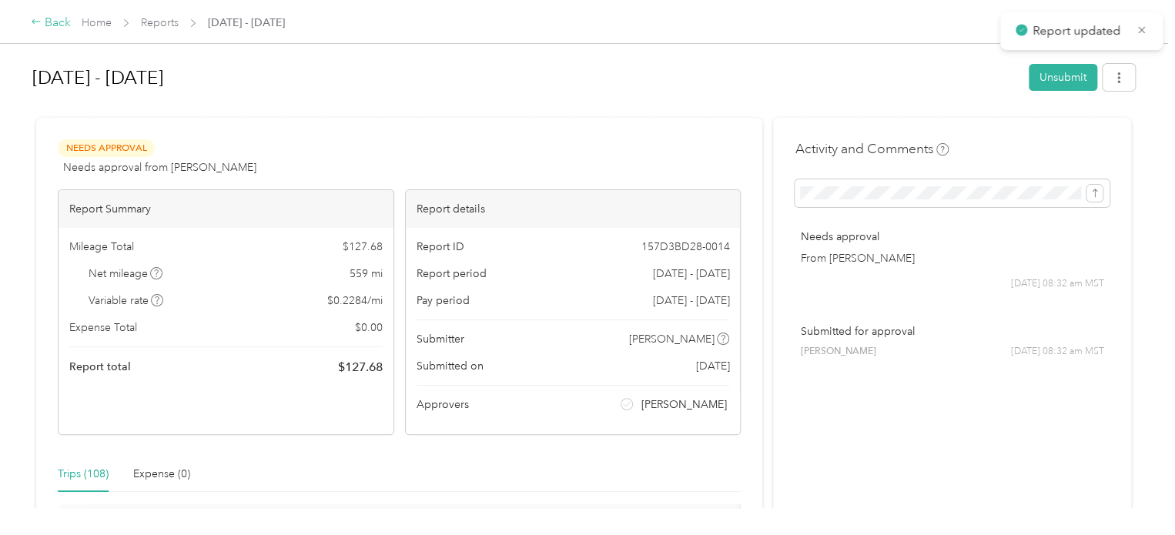  What do you see at coordinates (159, 22) in the screenshot?
I see `a: Reports` at bounding box center [159, 22].